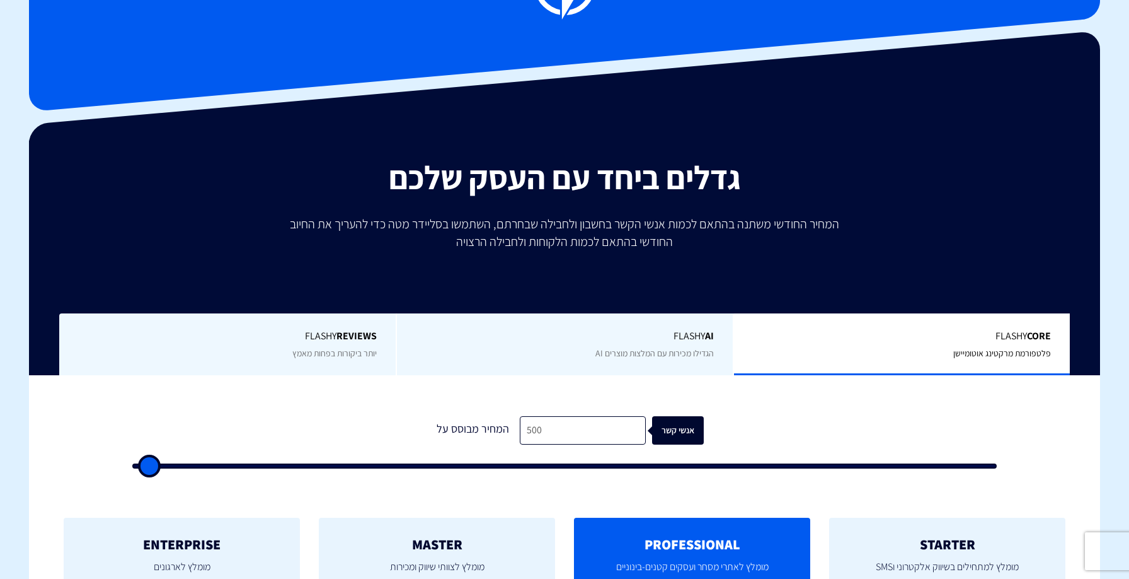  What do you see at coordinates (1002, 353) in the screenshot?
I see `span: פלטפורמת מרקטינג אוטומיישן` at bounding box center [1002, 353].